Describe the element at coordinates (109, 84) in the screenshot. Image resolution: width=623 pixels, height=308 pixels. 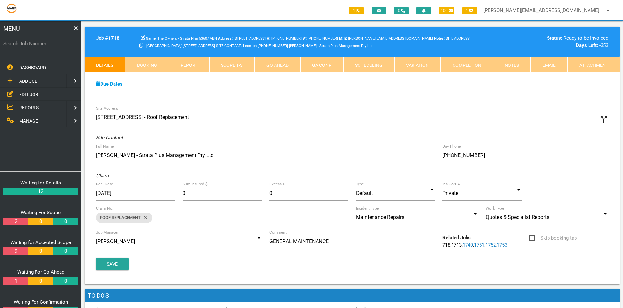
I see `b: Due Dates` at that location.